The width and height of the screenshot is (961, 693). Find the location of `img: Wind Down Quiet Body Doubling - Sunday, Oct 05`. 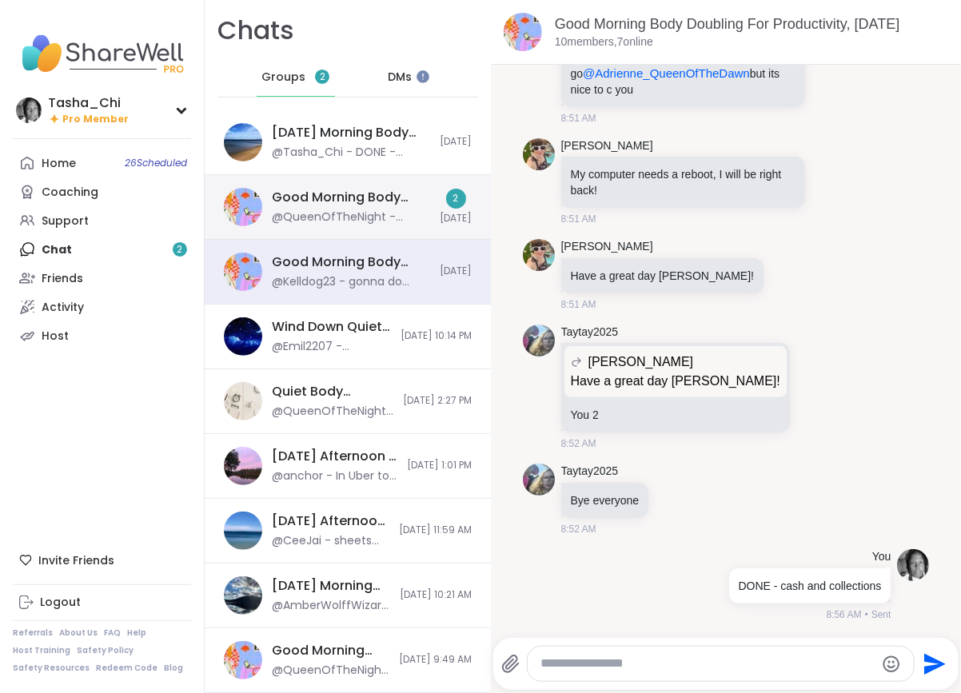

img: Wind Down Quiet Body Doubling - Sunday, Oct 05 is located at coordinates (243, 337).